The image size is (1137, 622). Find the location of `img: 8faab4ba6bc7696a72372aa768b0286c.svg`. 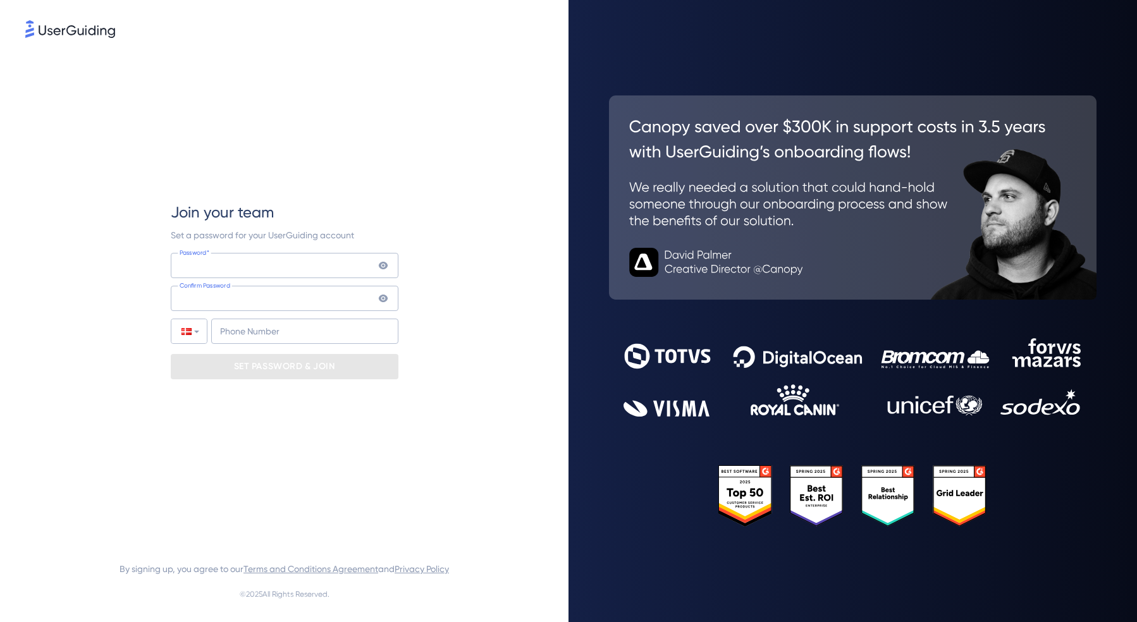

img: 8faab4ba6bc7696a72372aa768b0286c.svg is located at coordinates (70, 29).